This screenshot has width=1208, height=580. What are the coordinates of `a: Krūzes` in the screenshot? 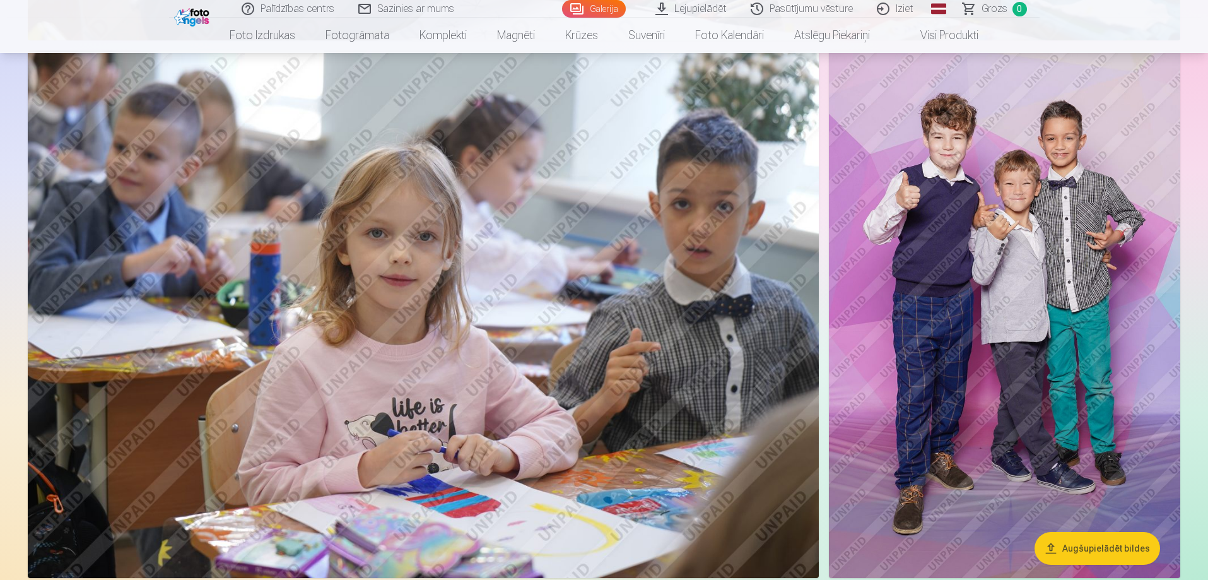 It's located at (582, 35).